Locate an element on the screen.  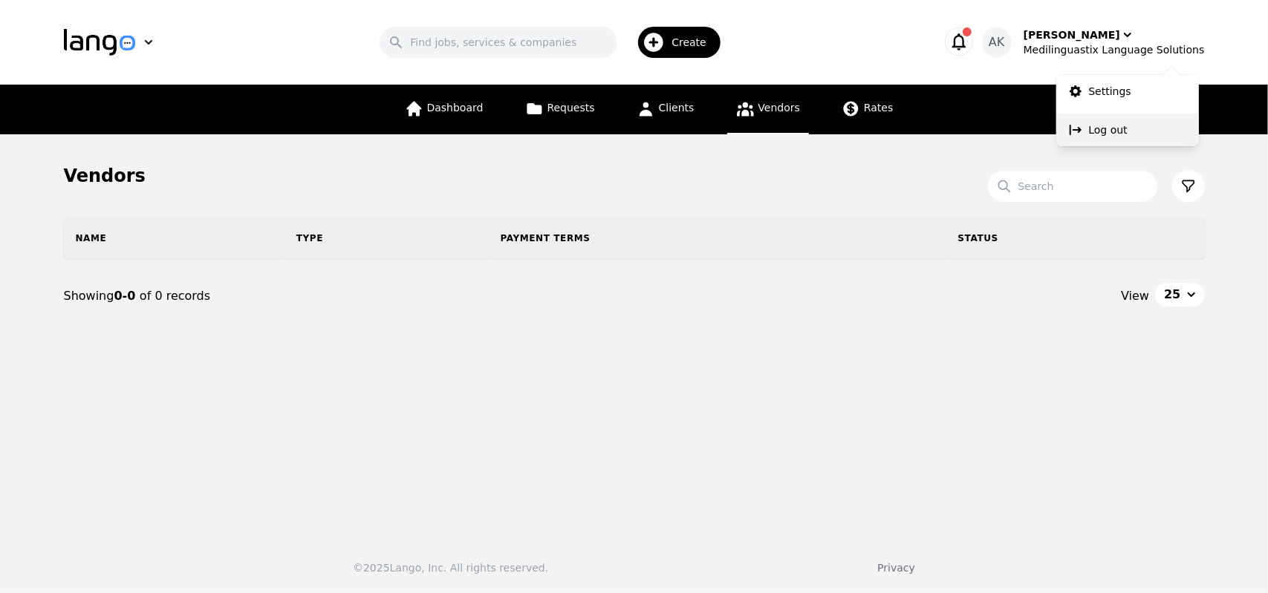
img: Logo is located at coordinates (100, 42).